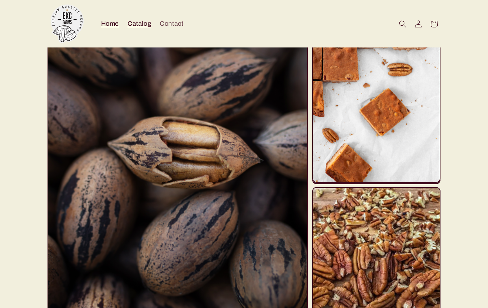  What do you see at coordinates (171, 24) in the screenshot?
I see `span: Contact` at bounding box center [171, 24].